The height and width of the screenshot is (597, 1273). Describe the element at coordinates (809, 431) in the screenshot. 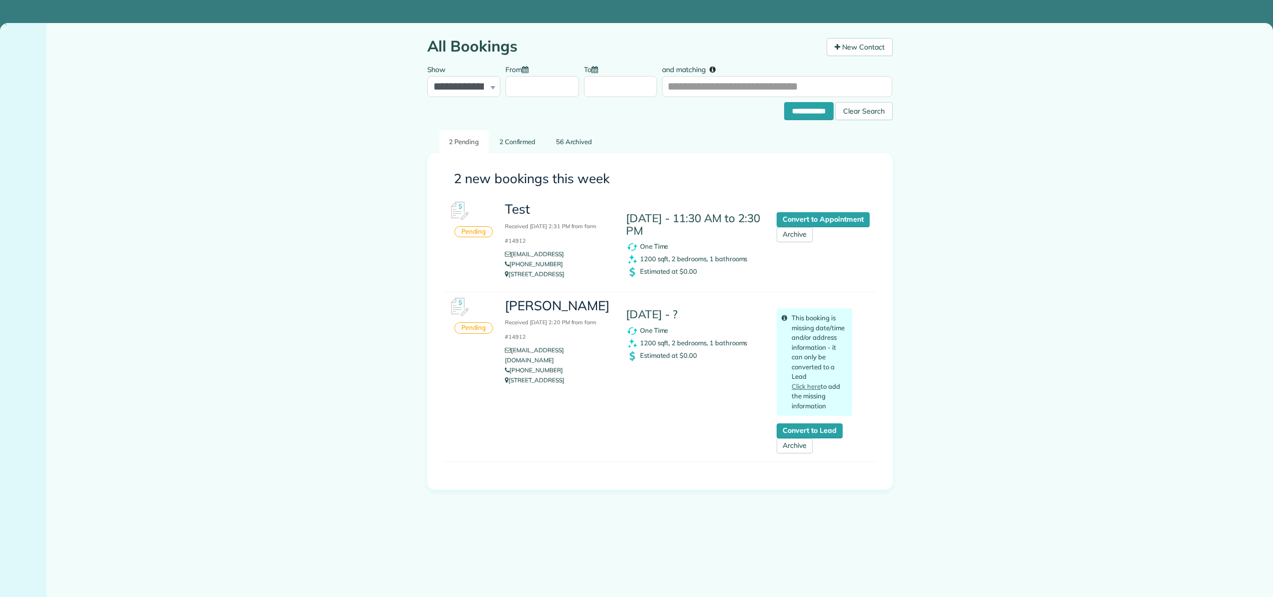

I see `a: Convert to Lead` at that location.